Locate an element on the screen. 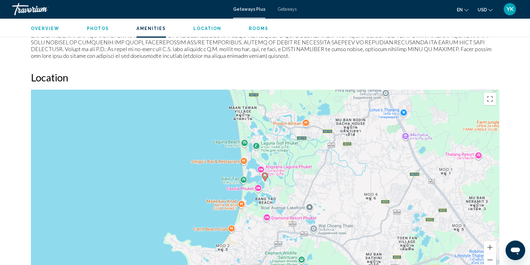  button: Change currency is located at coordinates (485, 9).